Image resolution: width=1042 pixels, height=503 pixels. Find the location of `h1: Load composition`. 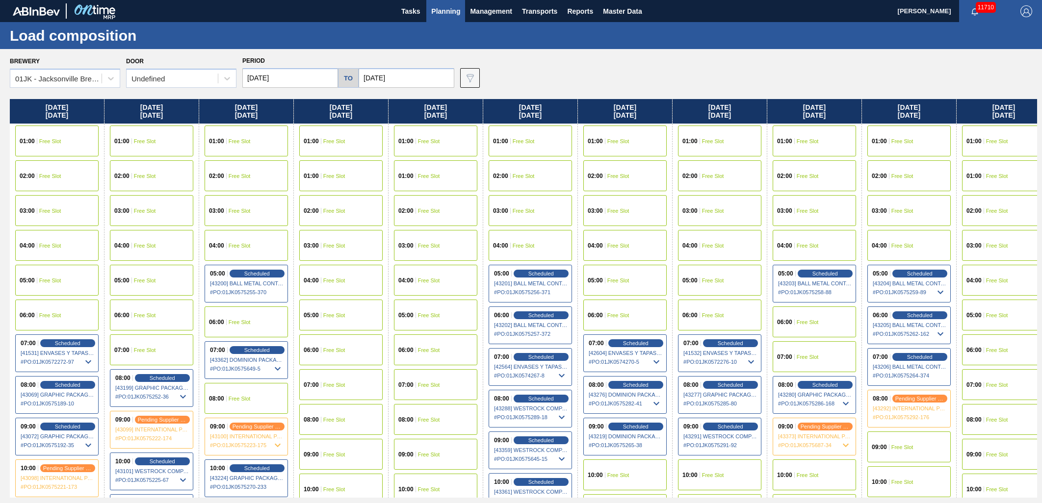

h1: Load composition is located at coordinates (97, 35).